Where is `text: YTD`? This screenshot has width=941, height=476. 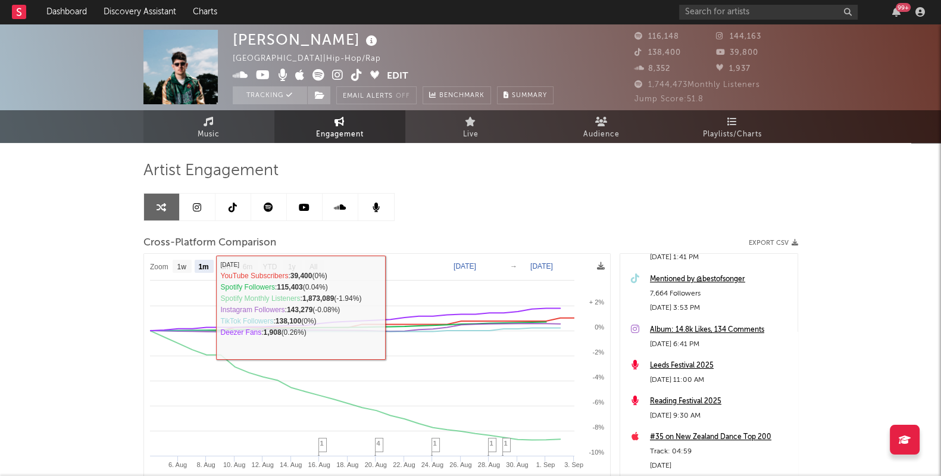
text: YTD is located at coordinates (270, 267).